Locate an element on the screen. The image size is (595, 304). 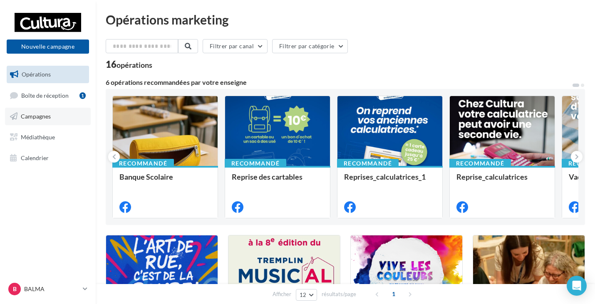
span: Reprises_calculatrices_1 is located at coordinates (385, 177).